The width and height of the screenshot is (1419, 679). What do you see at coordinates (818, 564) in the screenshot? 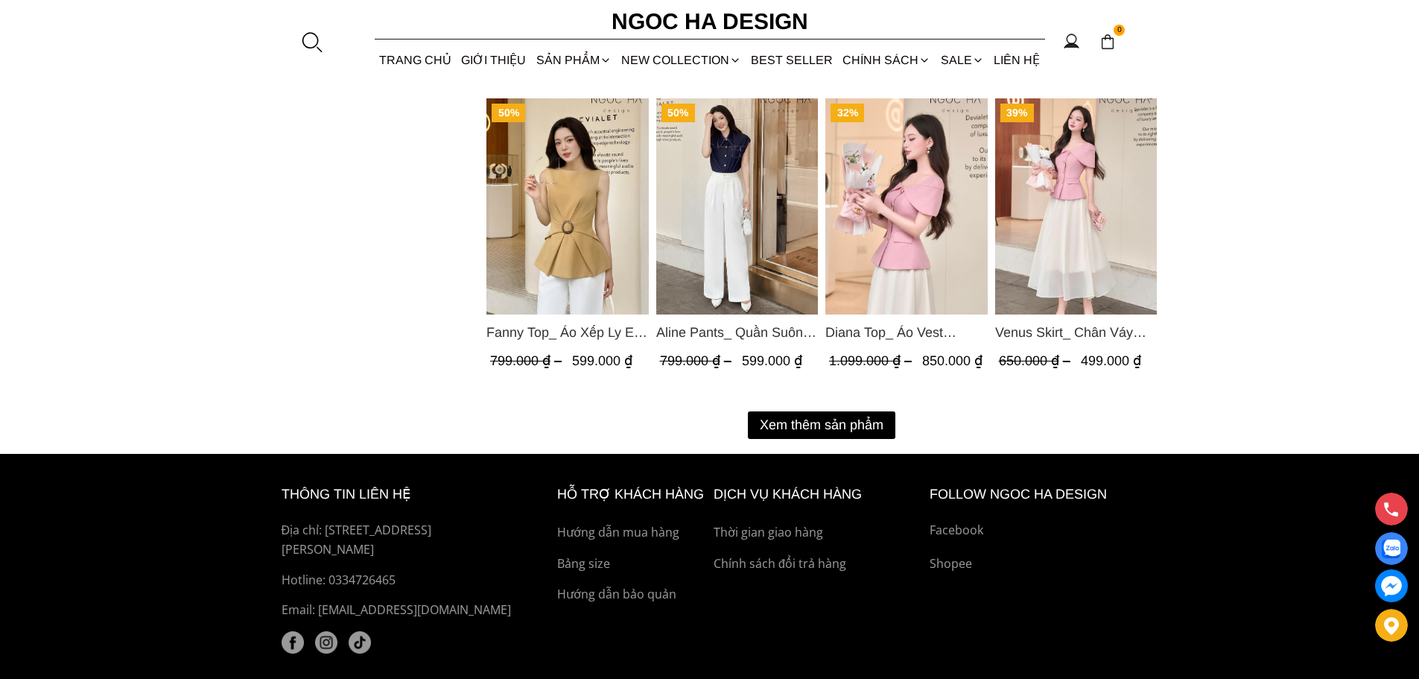
I see `p: Chính sách đổi trả hàng` at bounding box center [818, 564].